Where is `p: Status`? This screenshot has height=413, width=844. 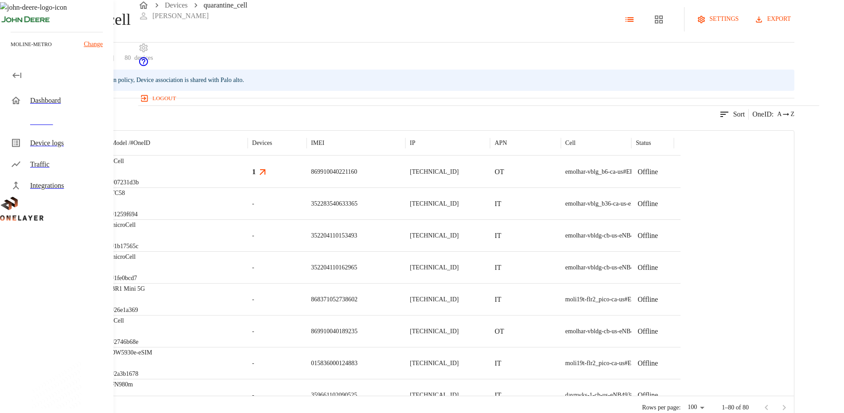
p: Status is located at coordinates (643, 143).